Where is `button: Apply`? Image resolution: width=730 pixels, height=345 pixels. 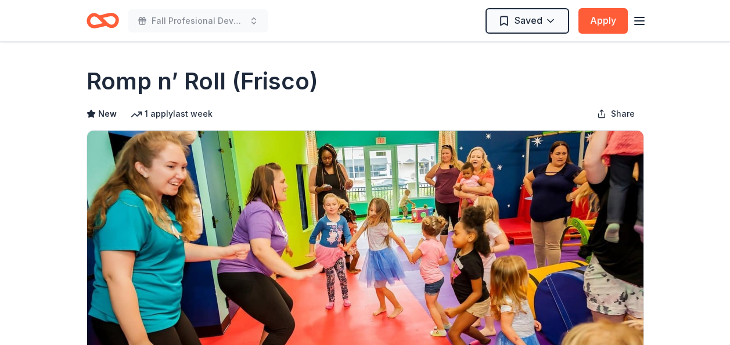
button: Apply is located at coordinates (603, 21).